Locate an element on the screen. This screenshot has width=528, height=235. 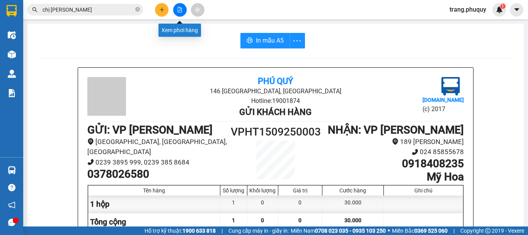
div: 1 is located at coordinates (234, 204).